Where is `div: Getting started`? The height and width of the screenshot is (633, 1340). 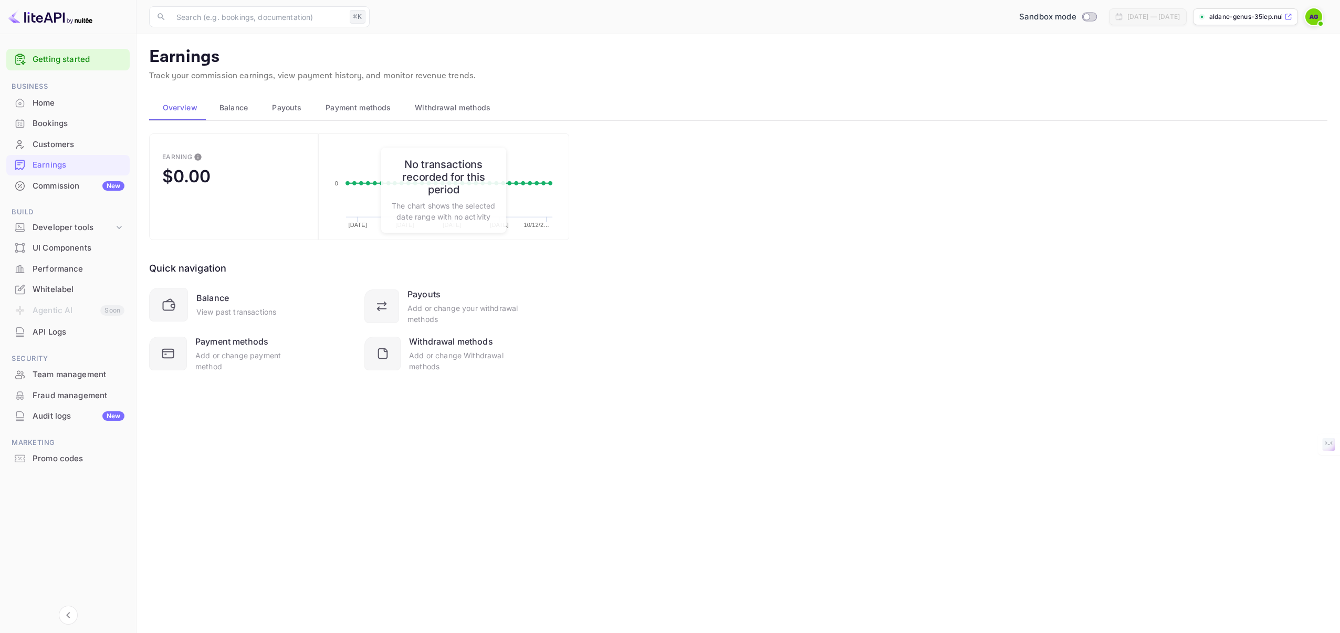
div: Getting started is located at coordinates (68, 59).